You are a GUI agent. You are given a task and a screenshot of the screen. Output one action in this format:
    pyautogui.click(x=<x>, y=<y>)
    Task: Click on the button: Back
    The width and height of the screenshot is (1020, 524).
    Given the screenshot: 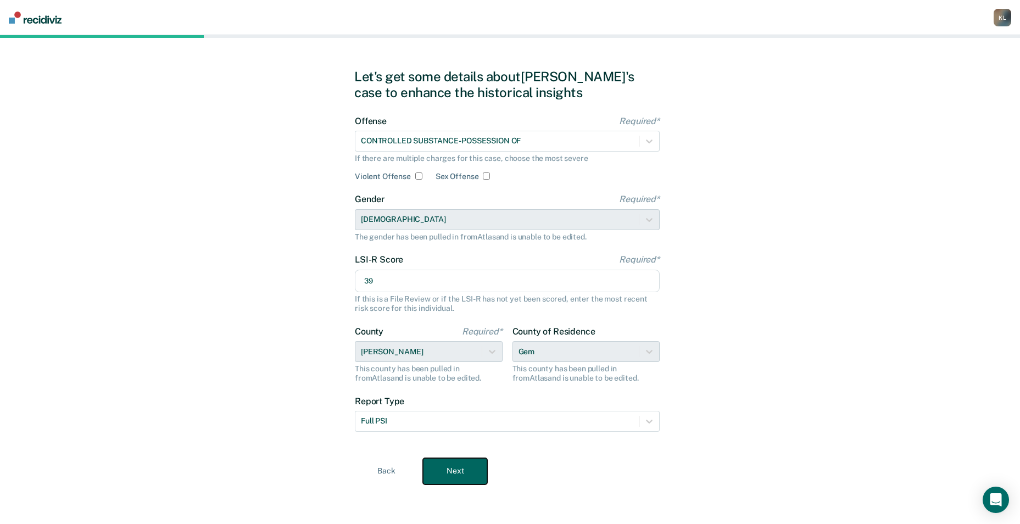 What is the action you would take?
    pyautogui.click(x=386, y=471)
    